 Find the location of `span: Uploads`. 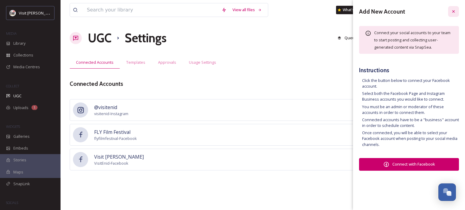

span: Uploads is located at coordinates (21, 108).